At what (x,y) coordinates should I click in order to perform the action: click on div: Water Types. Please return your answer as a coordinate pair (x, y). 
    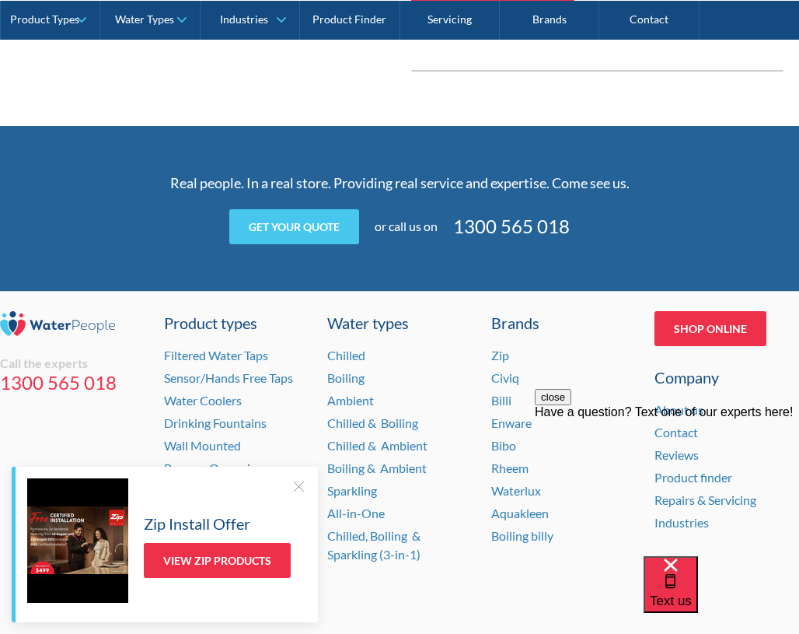
    Looking at the image, I should click on (145, 19).